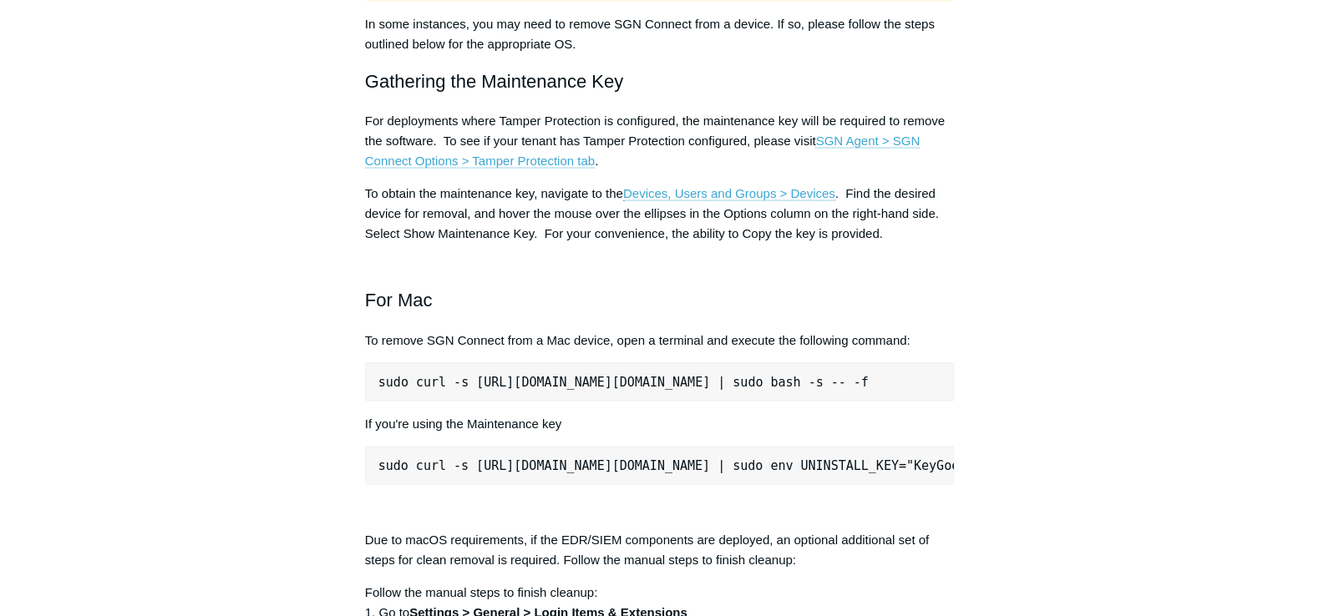 The image size is (1319, 616). What do you see at coordinates (660, 424) in the screenshot?
I see `p: If you're using the Maintenance key` at bounding box center [660, 424].